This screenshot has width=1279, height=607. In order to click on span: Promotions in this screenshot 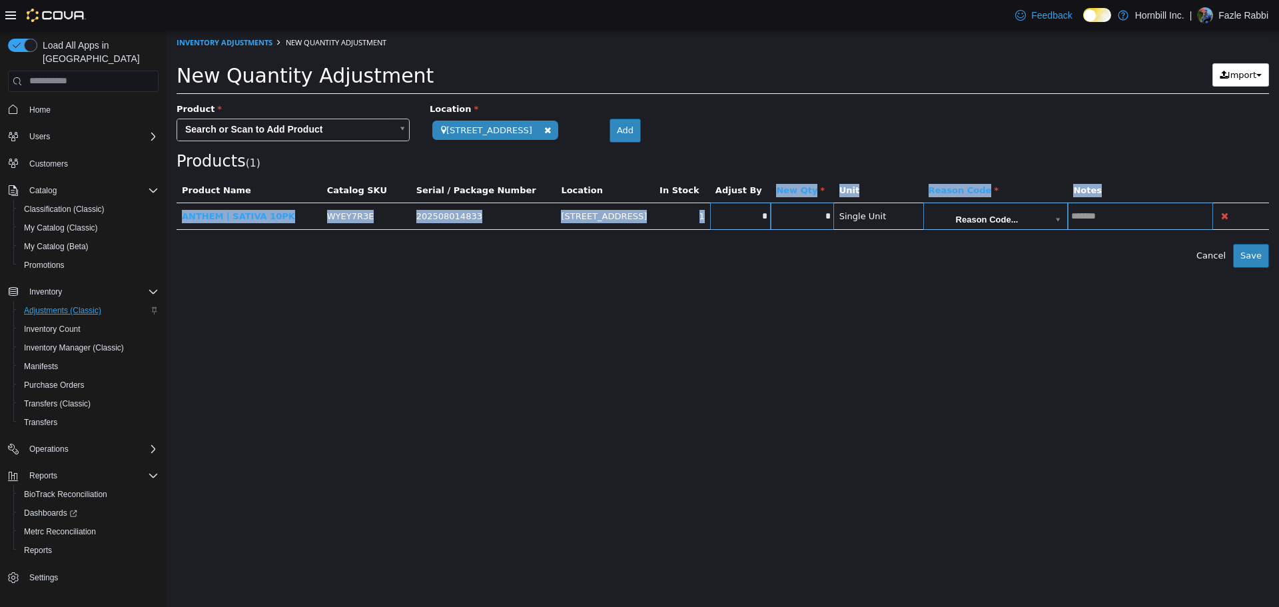, I will do `click(89, 265)`.